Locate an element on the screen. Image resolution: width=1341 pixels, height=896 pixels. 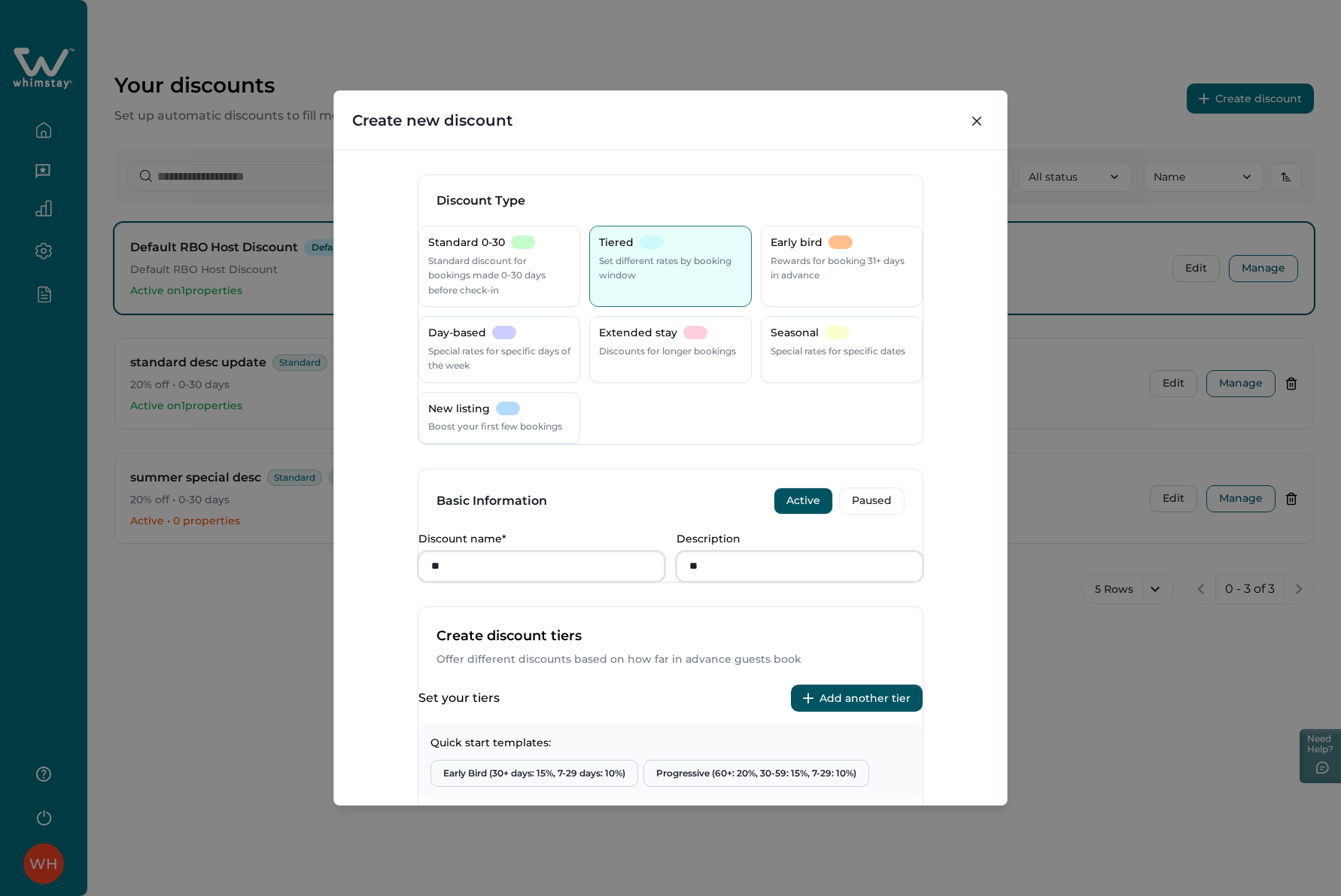
button: Active is located at coordinates (803, 501).